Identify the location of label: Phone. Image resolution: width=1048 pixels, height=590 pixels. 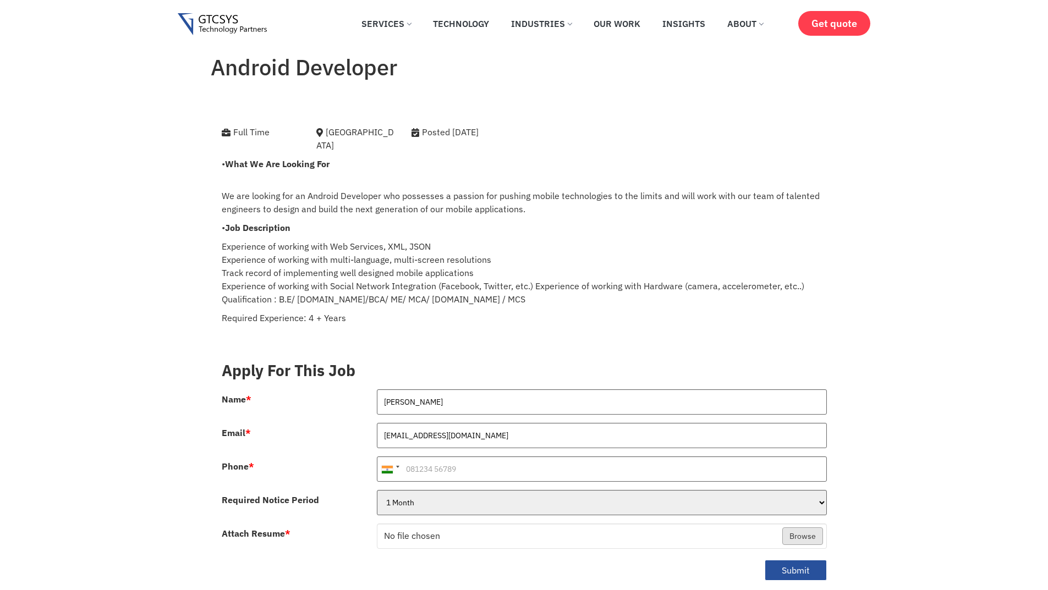
(238, 466).